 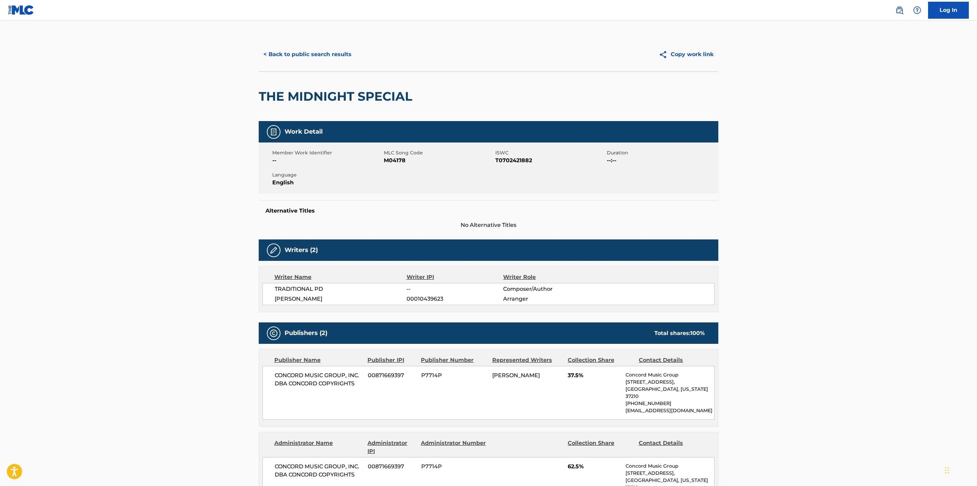 I want to click on h2: THE MIDNIGHT SPECIAL, so click(x=337, y=96).